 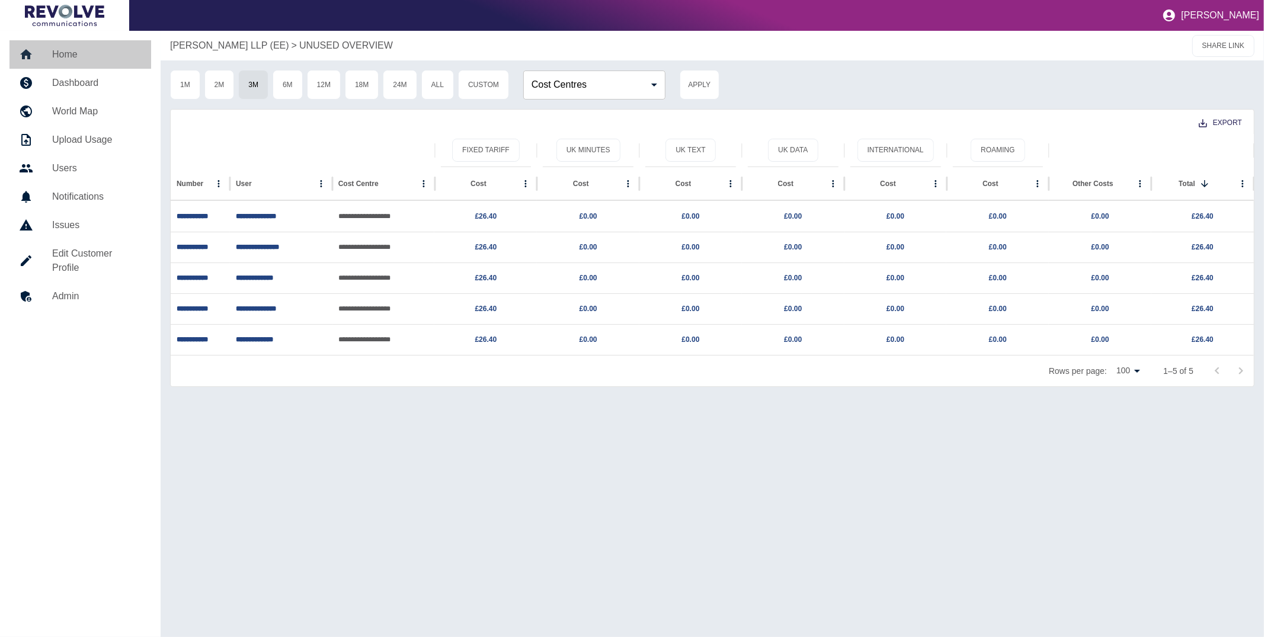 I want to click on button: Other Costs column menu, so click(x=1140, y=184).